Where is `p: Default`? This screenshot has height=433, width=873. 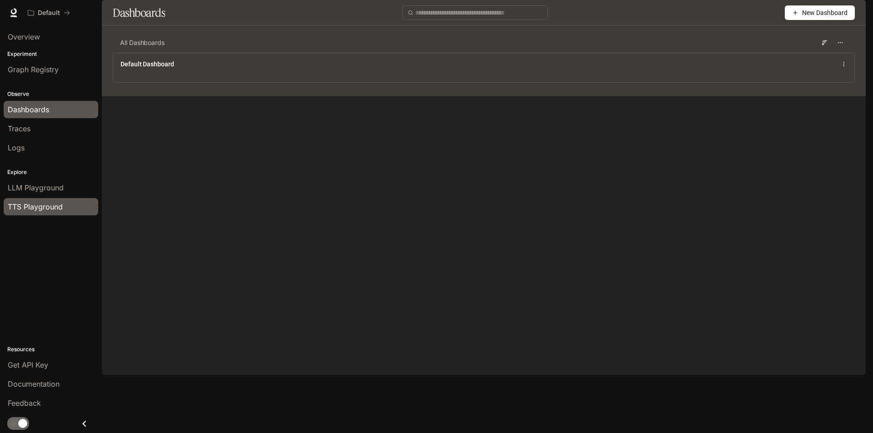 p: Default is located at coordinates (49, 13).